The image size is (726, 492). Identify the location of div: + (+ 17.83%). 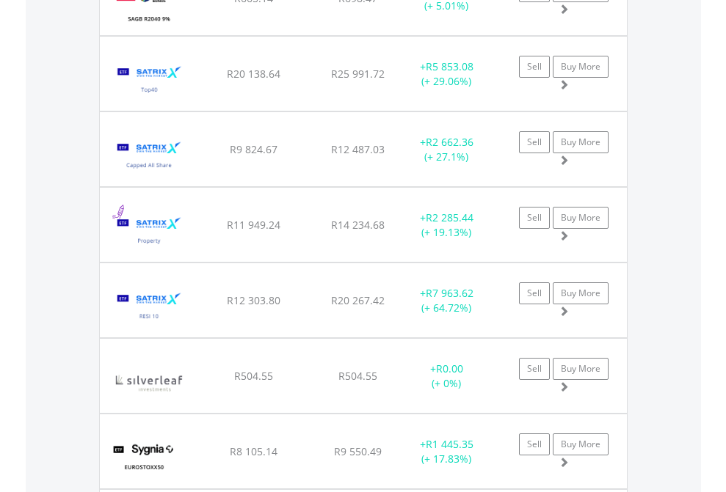
(446, 452).